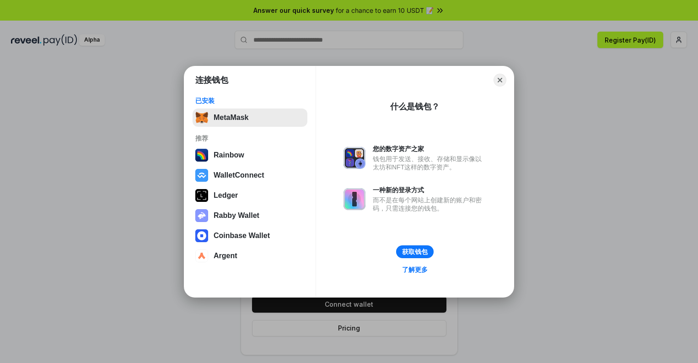  I want to click on button: WalletConnect, so click(250, 175).